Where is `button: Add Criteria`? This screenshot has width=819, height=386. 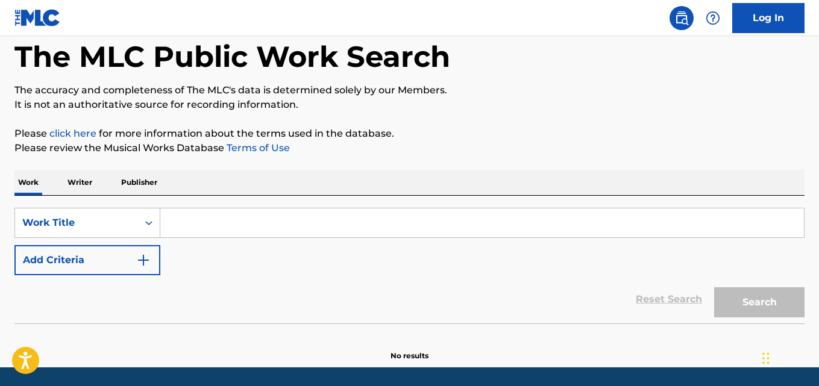 button: Add Criteria is located at coordinates (87, 260).